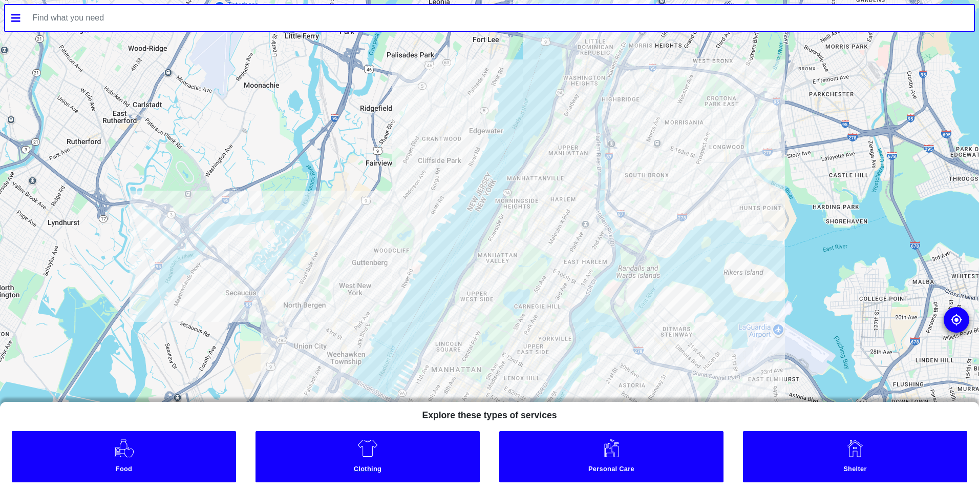  I want to click on a: Clothing, so click(368, 456).